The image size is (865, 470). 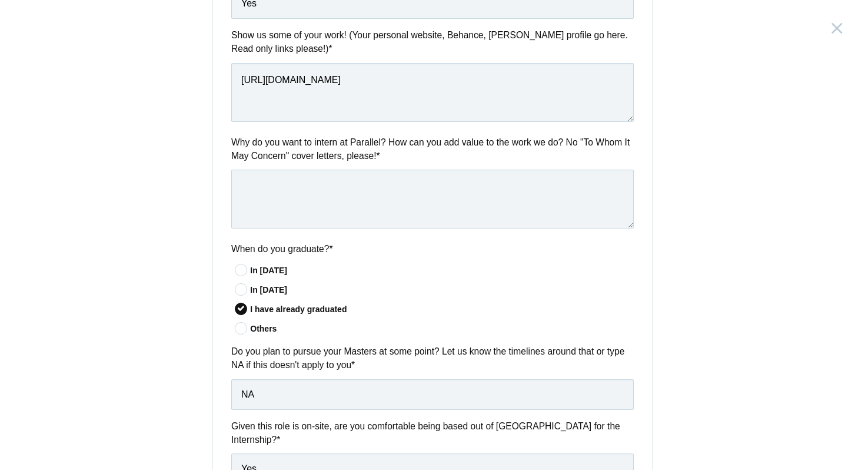 I want to click on div: Others, so click(x=442, y=328).